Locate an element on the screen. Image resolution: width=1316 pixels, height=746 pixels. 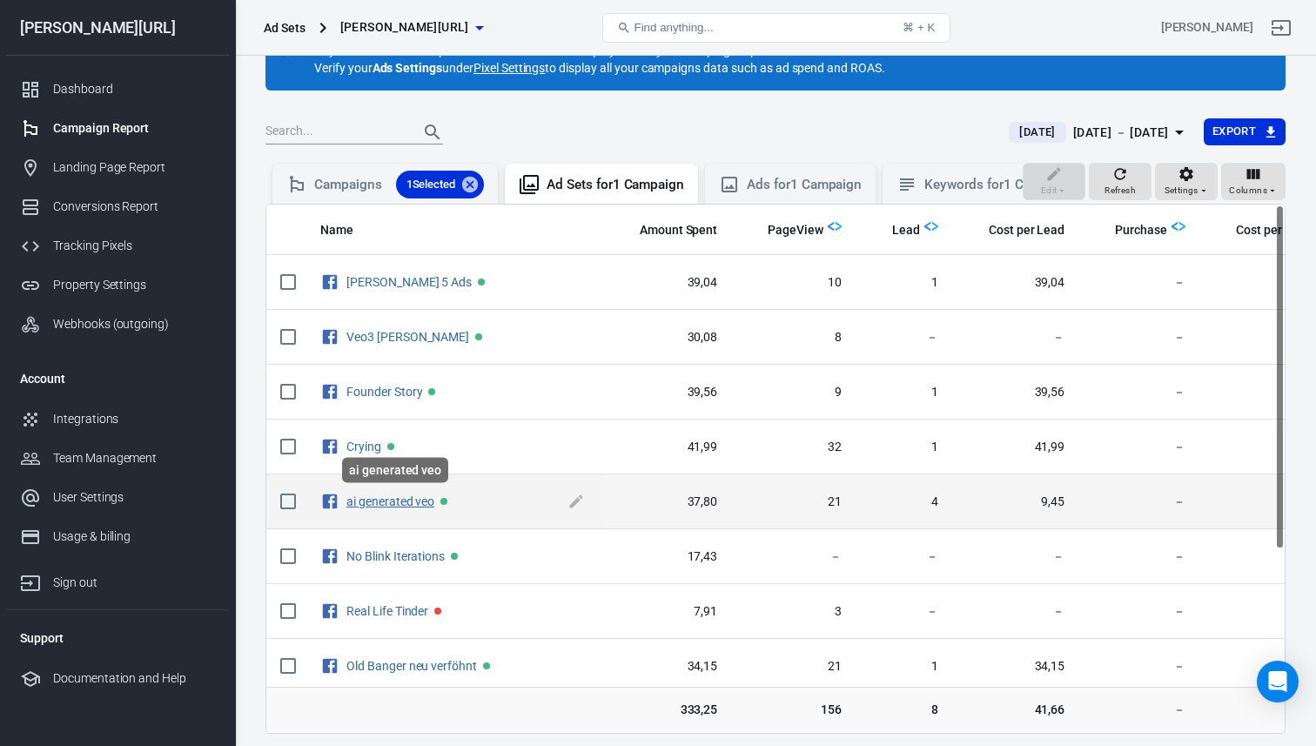
span: Refresh is located at coordinates (1121, 191).